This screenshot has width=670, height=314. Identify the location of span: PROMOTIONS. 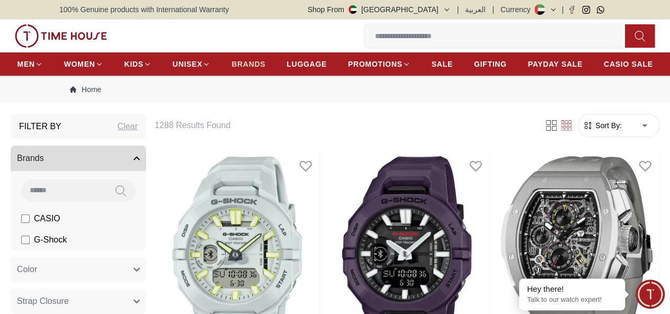
(375, 64).